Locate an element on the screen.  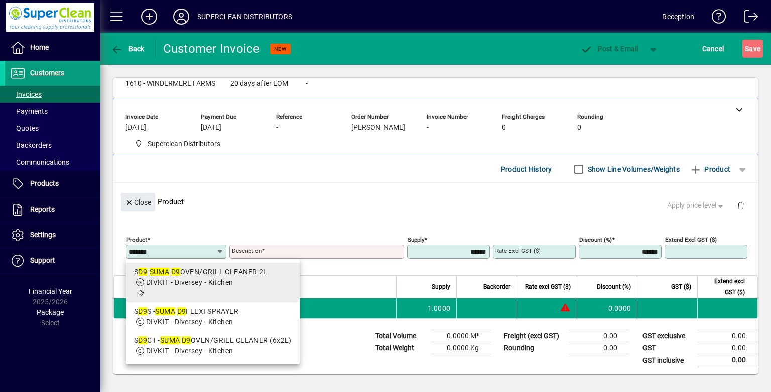
td: 0.0000 Kg is located at coordinates (461, 349).